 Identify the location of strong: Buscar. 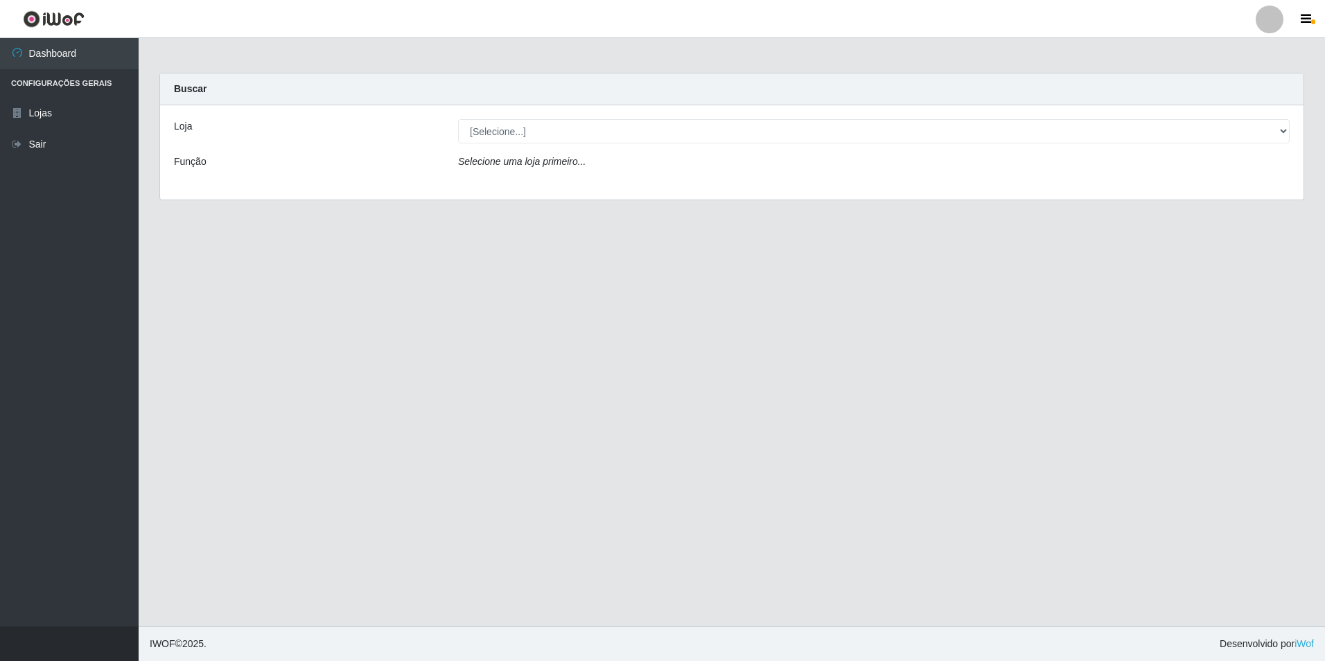
(190, 89).